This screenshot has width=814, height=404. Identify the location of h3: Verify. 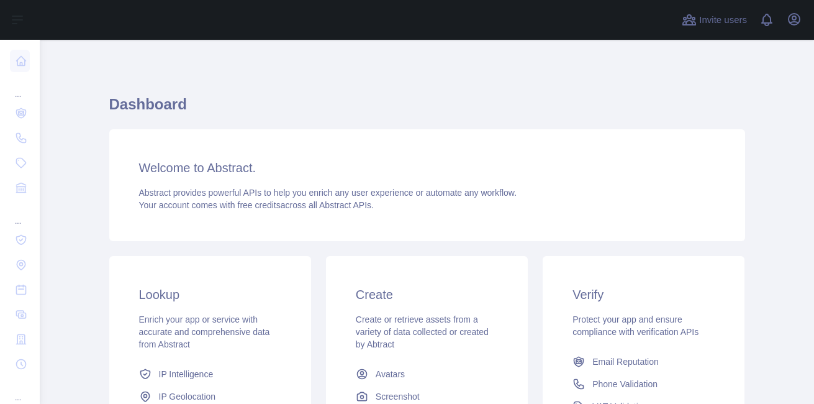
(644, 294).